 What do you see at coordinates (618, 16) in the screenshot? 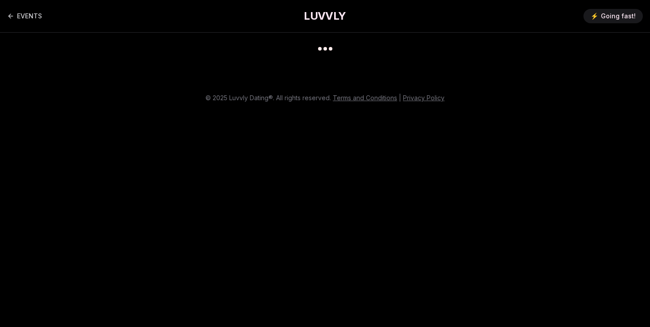
I see `span: Going fast!` at bounding box center [618, 16].